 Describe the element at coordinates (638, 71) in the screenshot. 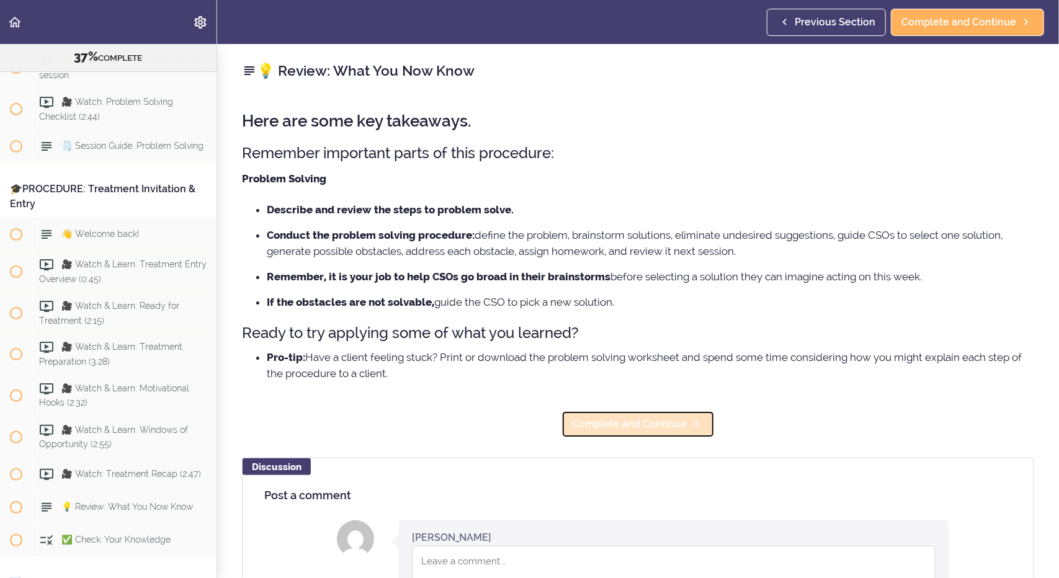

I see `h2: 💡 Review: What You Now Know` at that location.